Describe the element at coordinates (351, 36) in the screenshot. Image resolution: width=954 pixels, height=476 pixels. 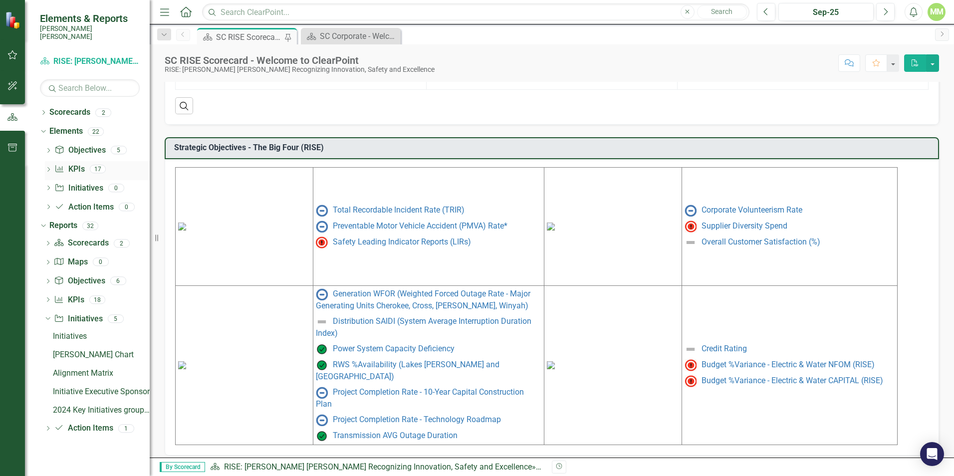
I see `a: SC Corporate - Welcome to ClearPoint` at that location.